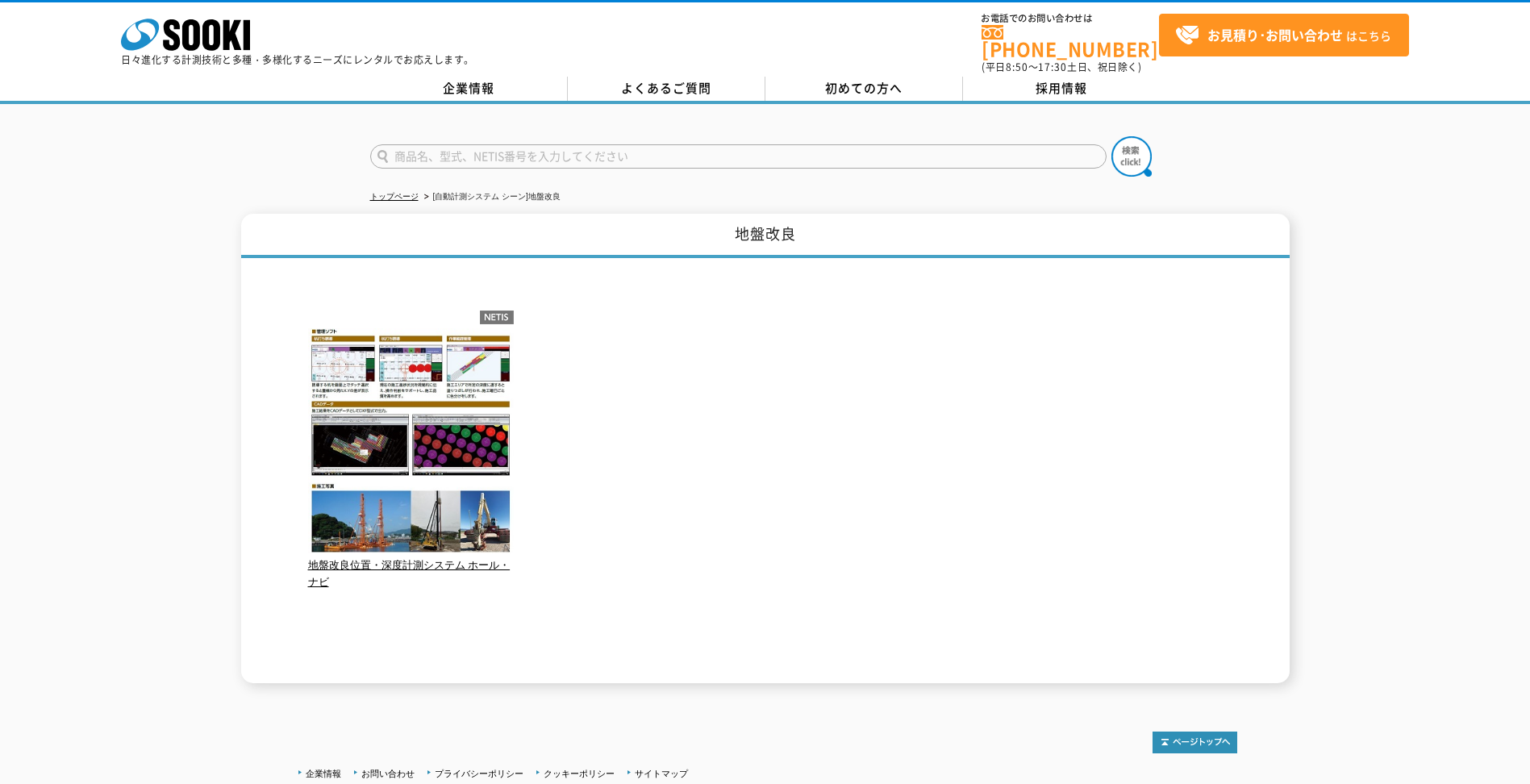 The height and width of the screenshot is (784, 1530). I want to click on strong: お見積り･お問い合わせ, so click(1275, 35).